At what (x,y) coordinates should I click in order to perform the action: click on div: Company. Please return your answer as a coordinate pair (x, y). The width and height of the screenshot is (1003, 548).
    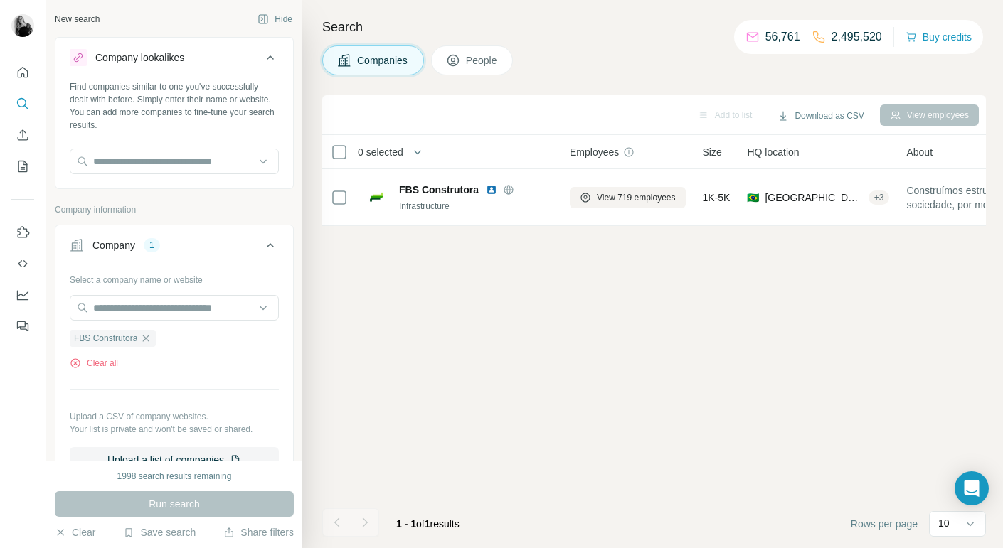
    Looking at the image, I should click on (114, 245).